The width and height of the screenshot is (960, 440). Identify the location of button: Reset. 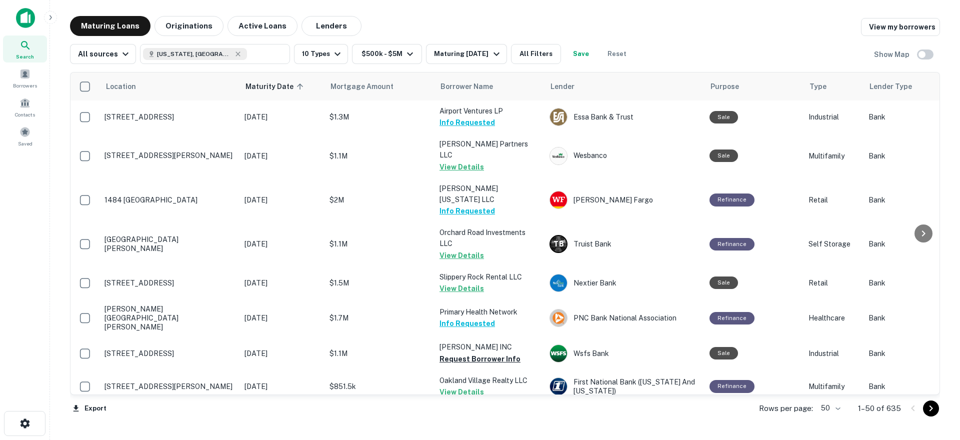
(617, 54).